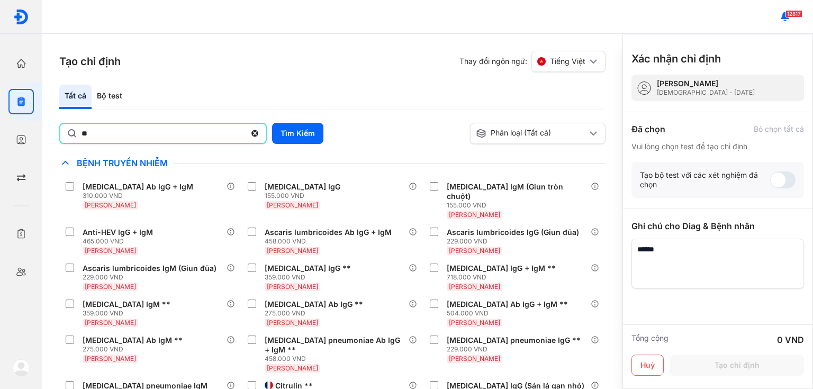 The width and height of the screenshot is (813, 389). Describe the element at coordinates (779, 129) in the screenshot. I see `div: Bỏ chọn tất cả` at that location.